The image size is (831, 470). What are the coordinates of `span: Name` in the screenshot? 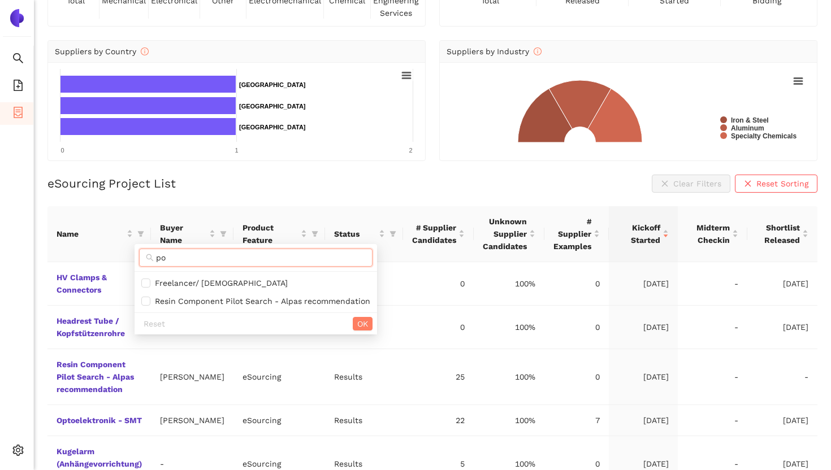 It's located at (90, 234).